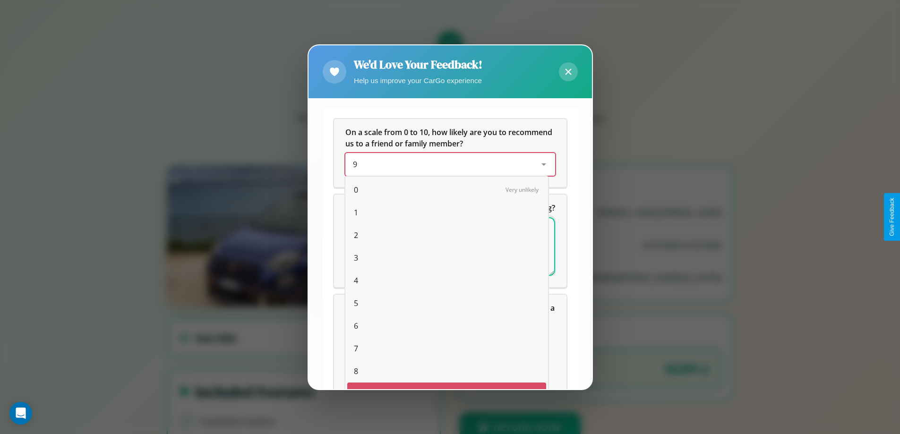  Describe the element at coordinates (356, 281) in the screenshot. I see `span: 4` at that location.